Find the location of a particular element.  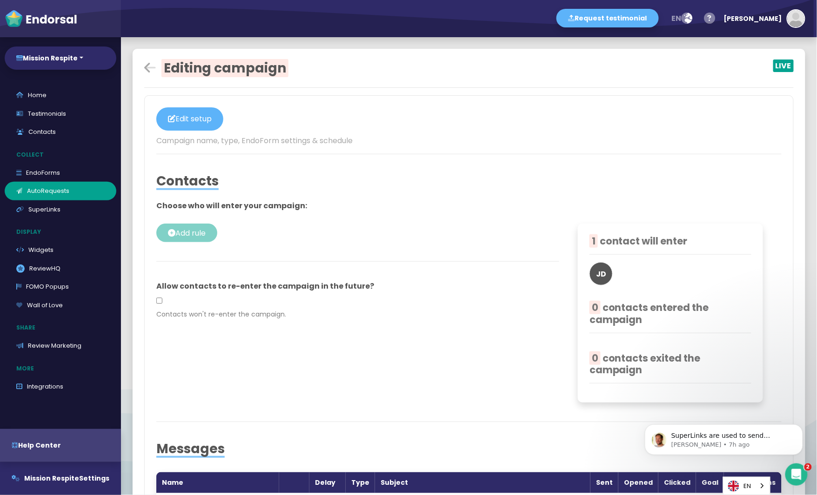

a: EN is located at coordinates (747, 486).